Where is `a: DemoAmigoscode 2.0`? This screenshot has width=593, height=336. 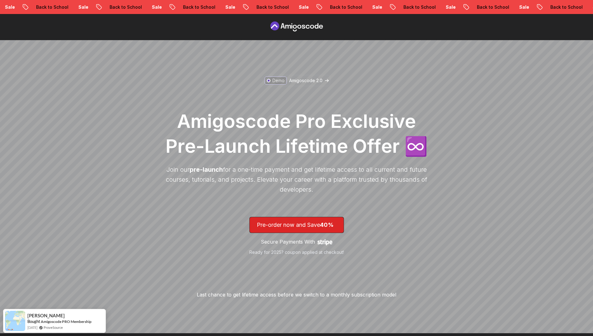 a: DemoAmigoscode 2.0 is located at coordinates (296, 81).